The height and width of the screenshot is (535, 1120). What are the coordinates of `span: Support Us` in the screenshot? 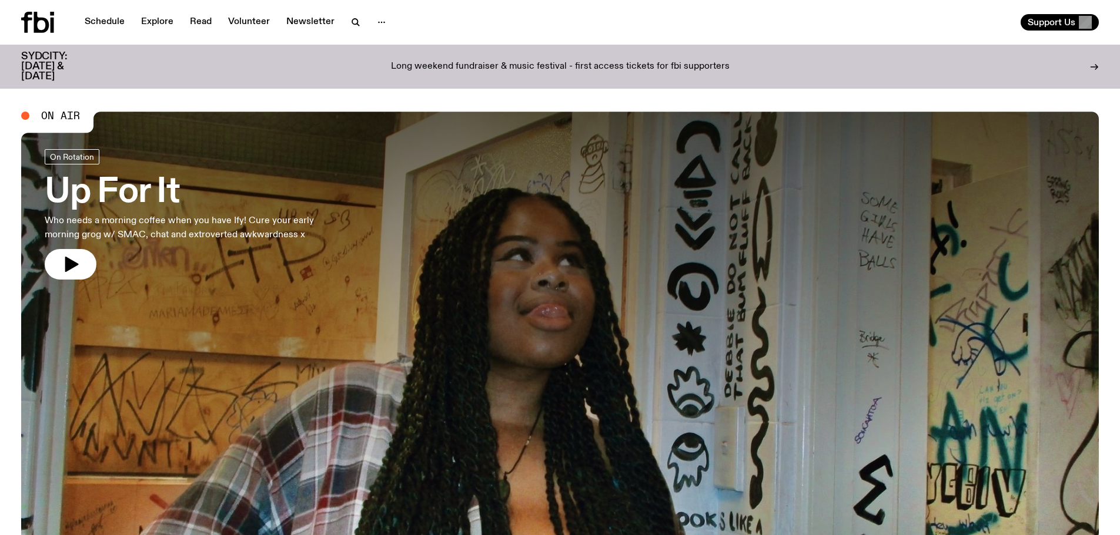 It's located at (1051, 22).